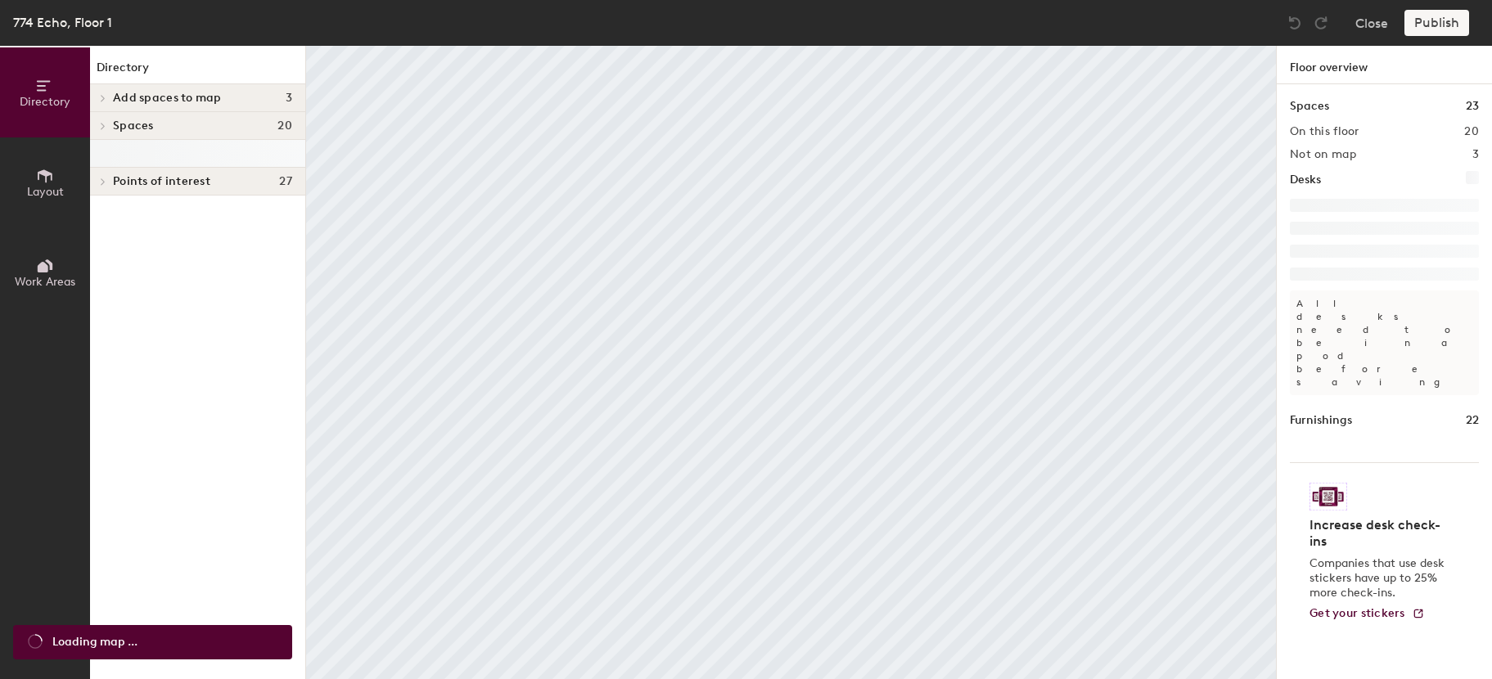 This screenshot has width=1492, height=679. I want to click on h1: Spaces, so click(1310, 106).